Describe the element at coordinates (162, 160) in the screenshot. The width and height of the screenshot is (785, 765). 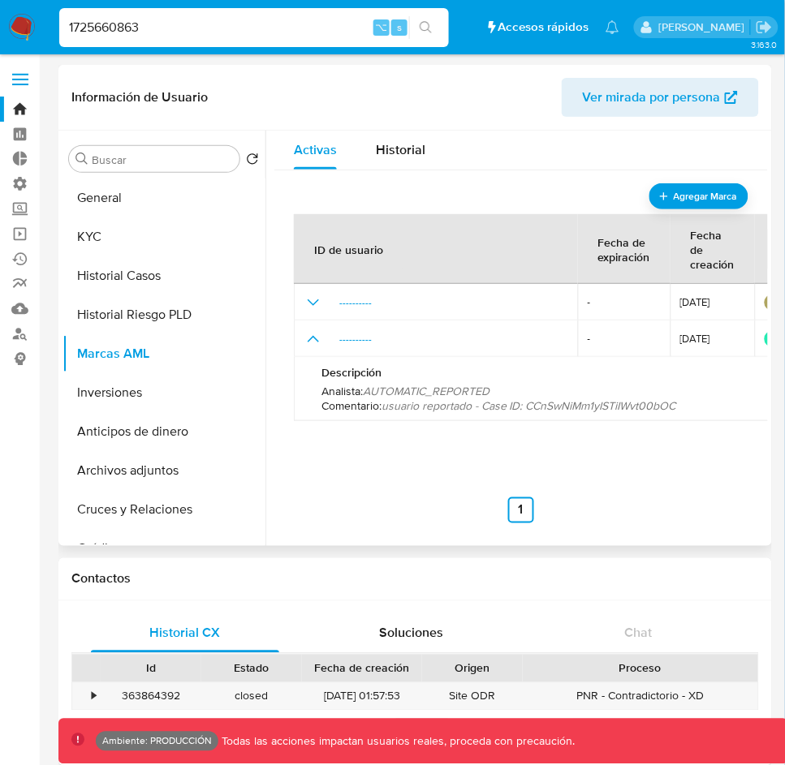
I see `input: Buscar` at that location.